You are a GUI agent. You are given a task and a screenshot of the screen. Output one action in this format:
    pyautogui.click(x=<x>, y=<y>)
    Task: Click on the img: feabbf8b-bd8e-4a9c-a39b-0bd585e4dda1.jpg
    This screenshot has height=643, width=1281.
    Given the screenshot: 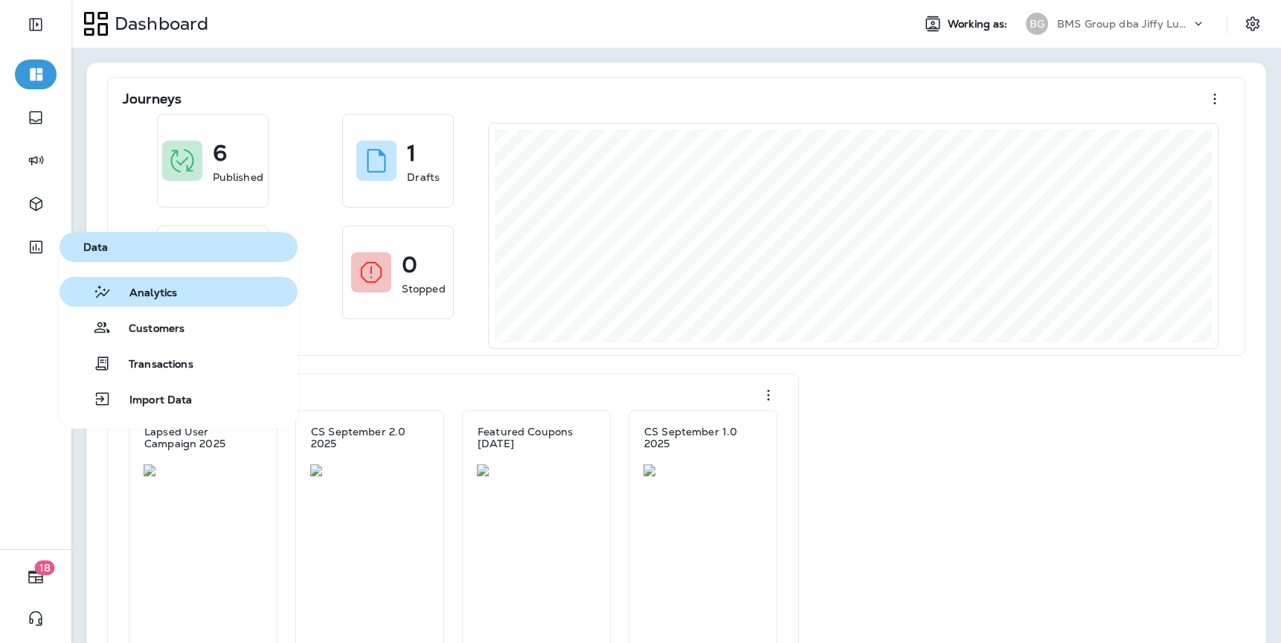 What is the action you would take?
    pyautogui.click(x=370, y=470)
    